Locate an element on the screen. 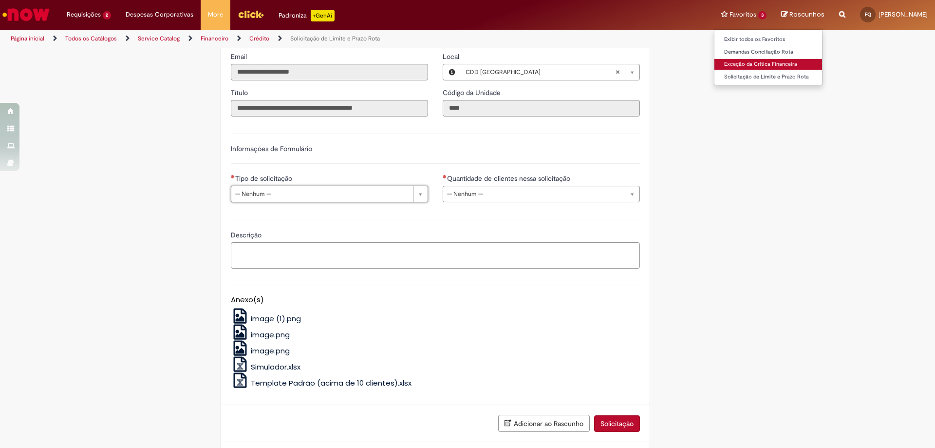 The width and height of the screenshot is (935, 448). input: Código da Unidade is located at coordinates (541, 108).